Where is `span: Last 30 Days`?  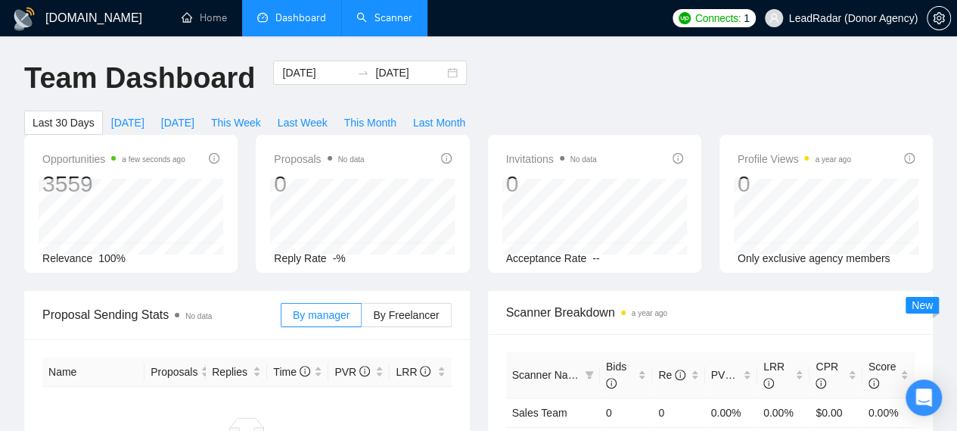
span: Last 30 Days is located at coordinates (64, 123).